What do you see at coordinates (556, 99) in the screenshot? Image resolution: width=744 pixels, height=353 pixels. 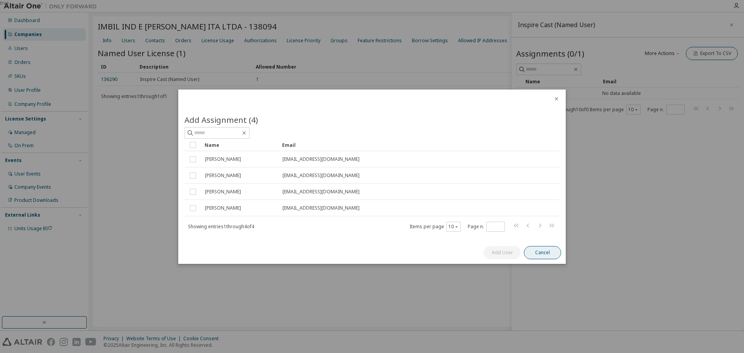 I see `button: close` at bounding box center [556, 99].